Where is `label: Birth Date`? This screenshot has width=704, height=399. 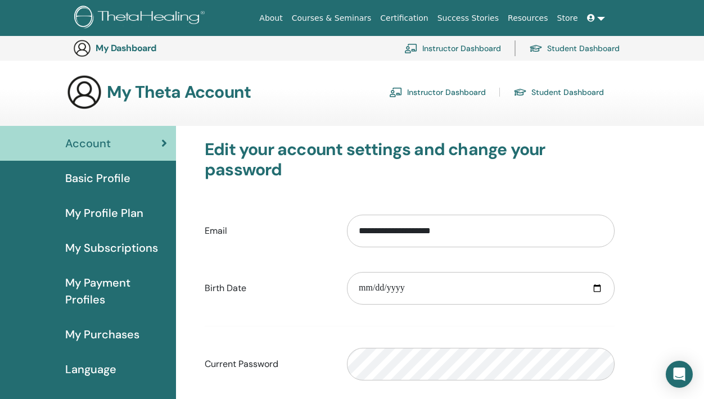 label: Birth Date is located at coordinates (267, 289).